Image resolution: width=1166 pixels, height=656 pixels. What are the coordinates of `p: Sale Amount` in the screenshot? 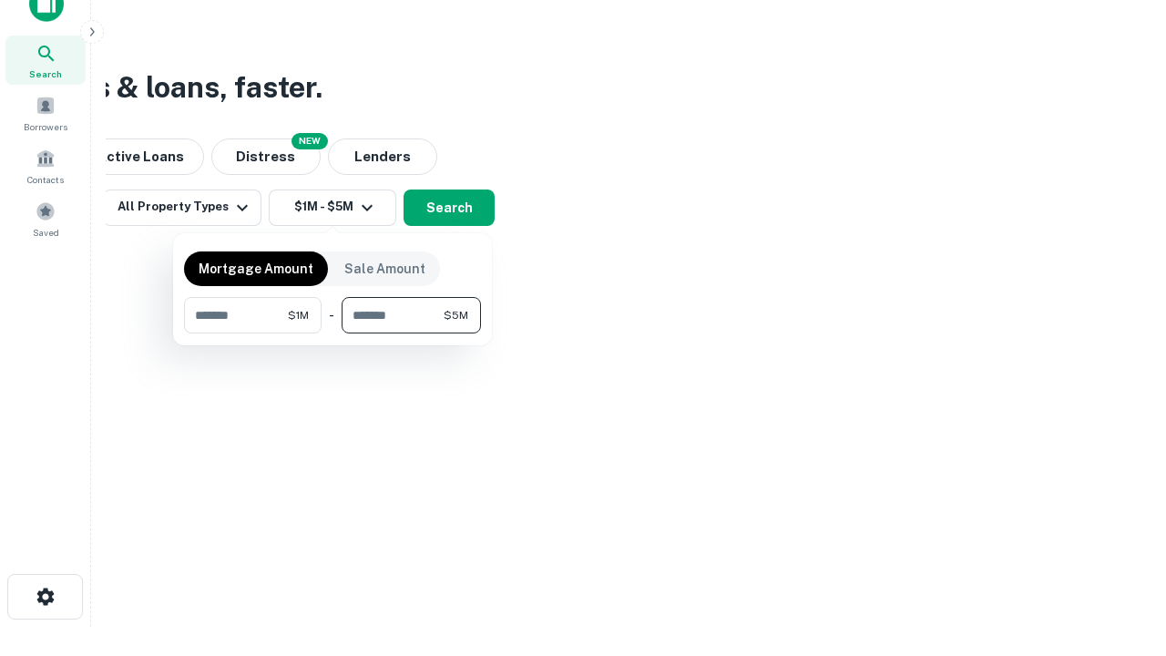 It's located at (384, 269).